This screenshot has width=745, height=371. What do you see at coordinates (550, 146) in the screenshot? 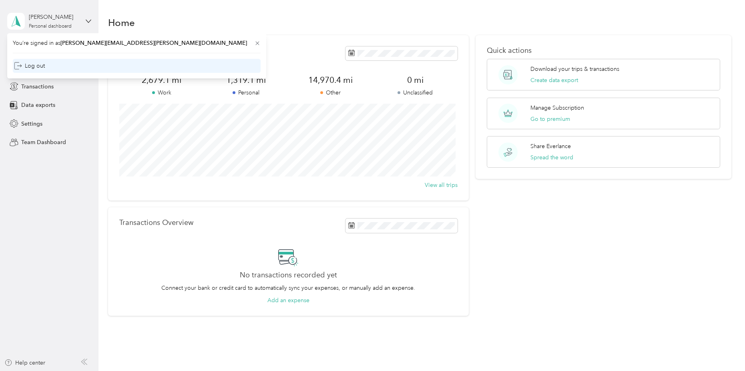
I see `p: Share Everlance` at bounding box center [550, 146].